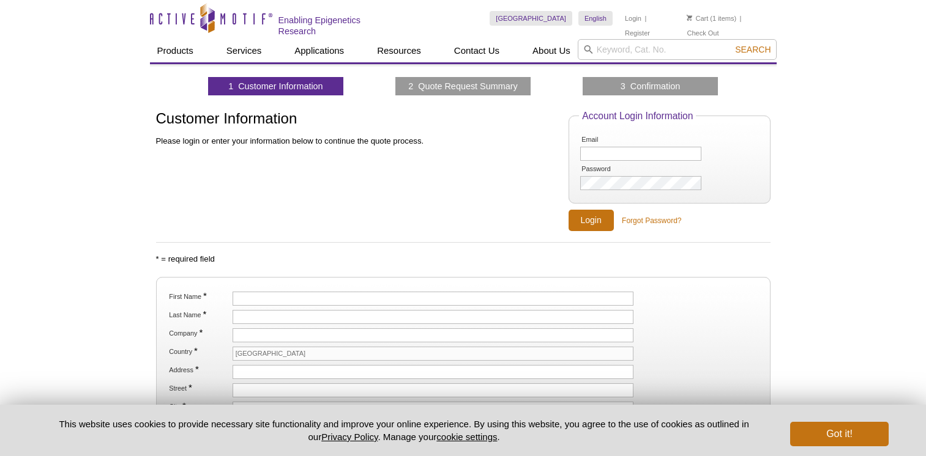 This screenshot has width=926, height=456. What do you see at coordinates (199, 388) in the screenshot?
I see `label: Street` at bounding box center [199, 388].